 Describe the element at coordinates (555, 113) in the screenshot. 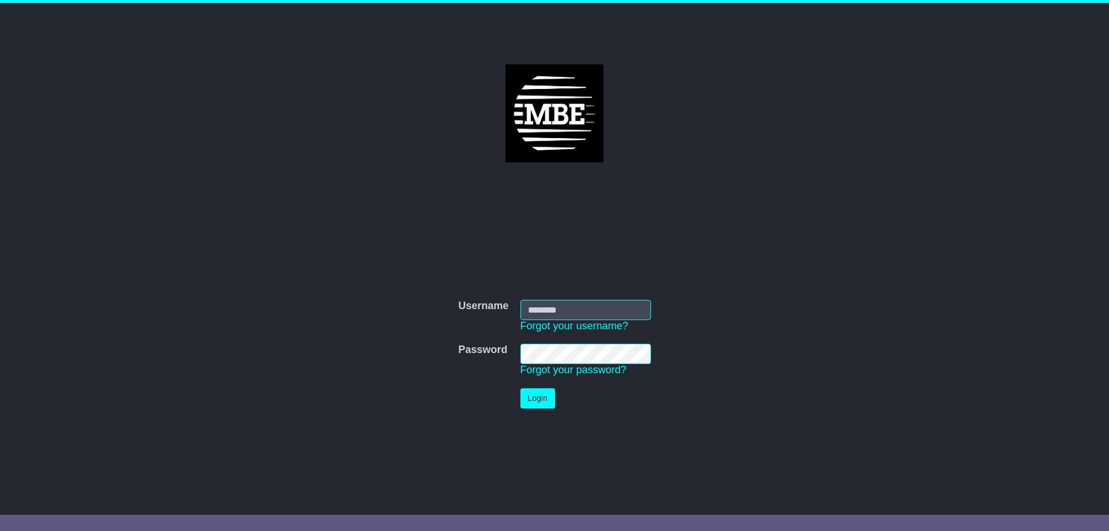

I see `img: MBE Parramatta` at that location.